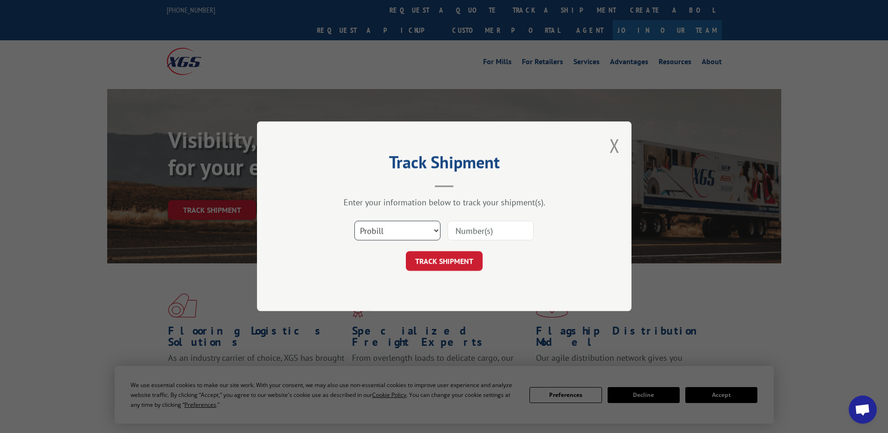 The image size is (888, 433). Describe the element at coordinates (444, 261) in the screenshot. I see `button: TRACK SHIPMENT` at that location.